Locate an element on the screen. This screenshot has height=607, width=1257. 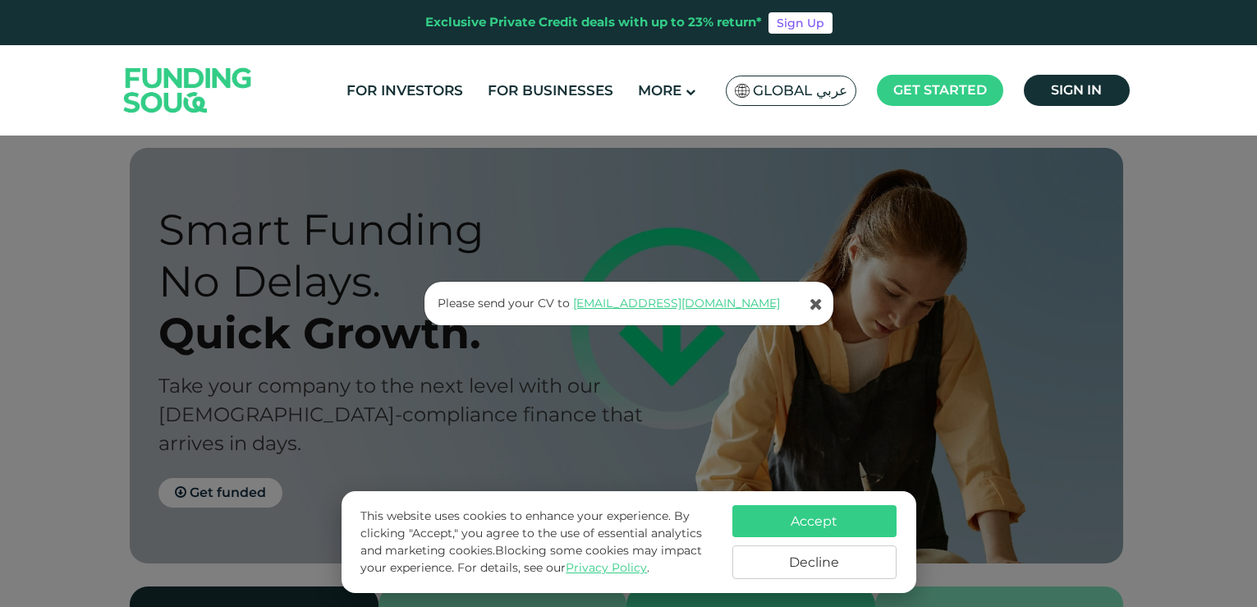
img: SA Flag is located at coordinates (742, 90).